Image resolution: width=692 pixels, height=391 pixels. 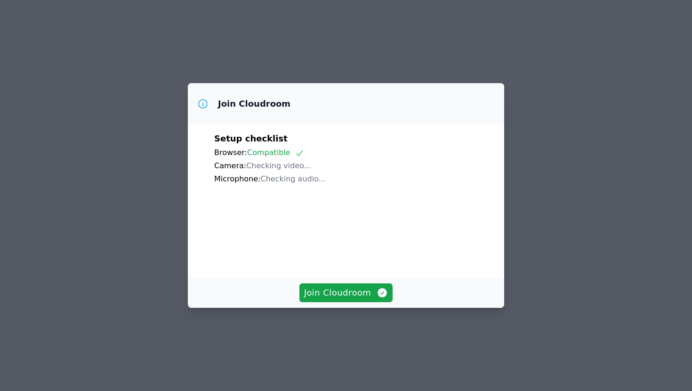 What do you see at coordinates (346, 293) in the screenshot?
I see `button: Join Cloudroom` at bounding box center [346, 293].